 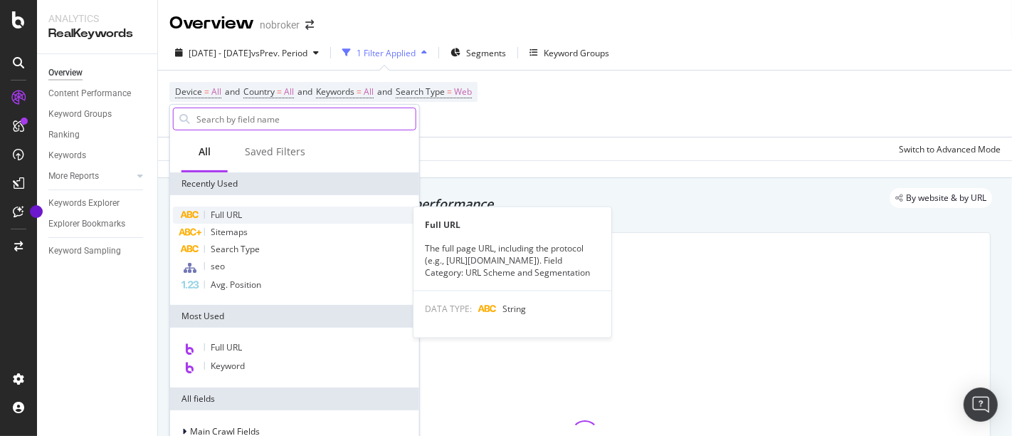 What do you see at coordinates (478, 53) in the screenshot?
I see `button: Segments` at bounding box center [478, 53].